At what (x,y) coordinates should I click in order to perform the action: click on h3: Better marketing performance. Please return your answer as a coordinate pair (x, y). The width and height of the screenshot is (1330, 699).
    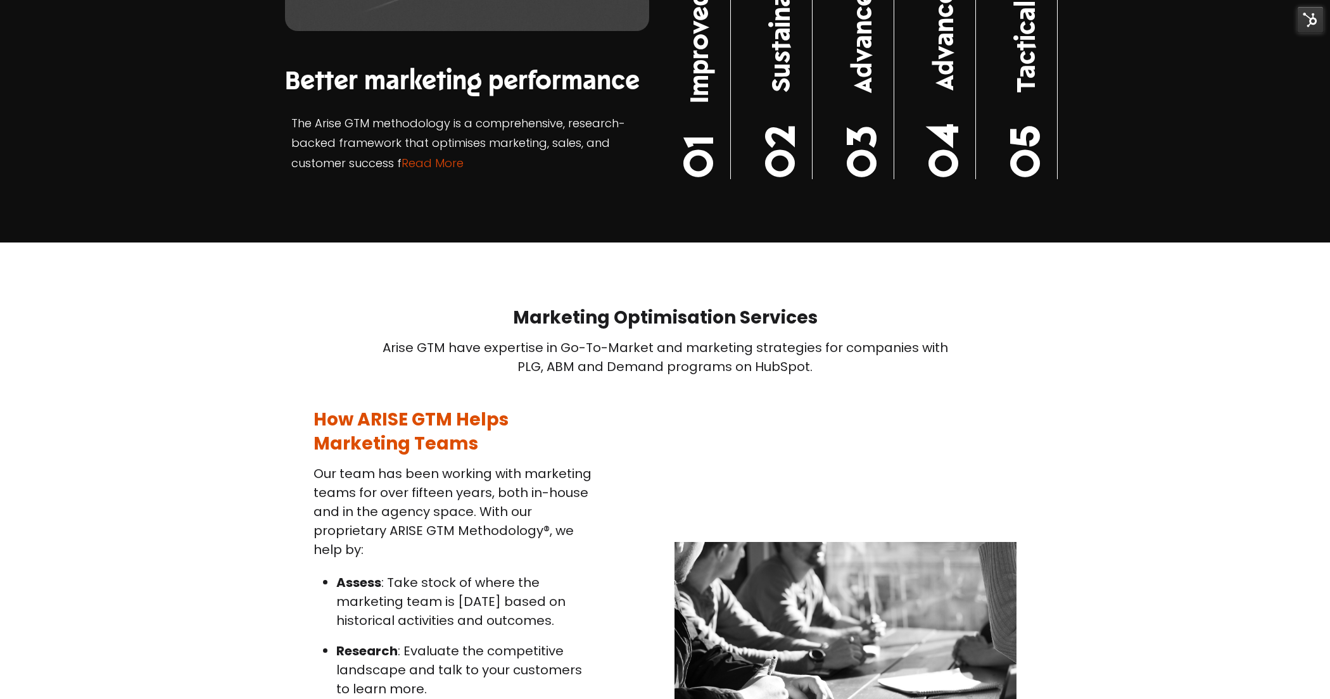
    Looking at the image, I should click on (467, 82).